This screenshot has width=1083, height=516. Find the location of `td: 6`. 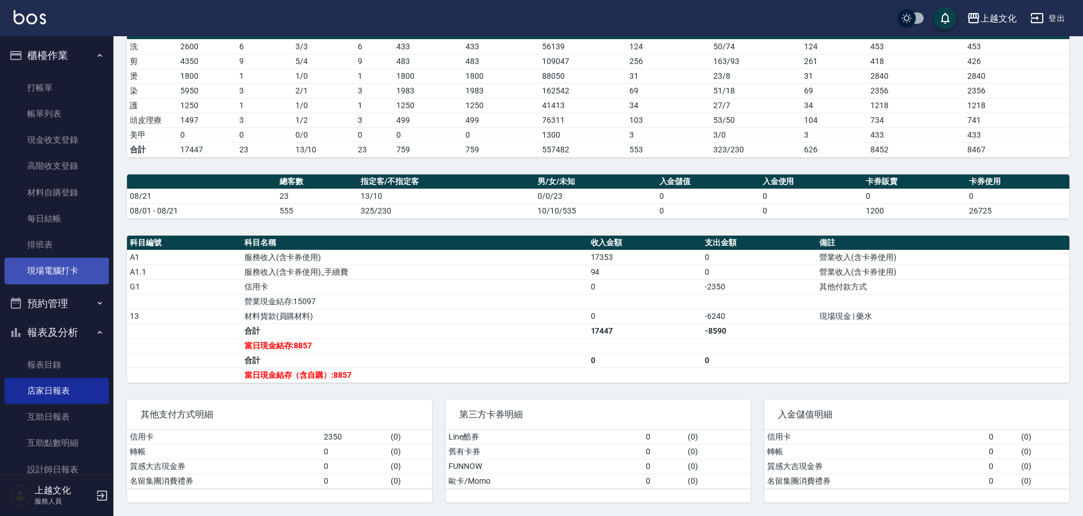

td: 6 is located at coordinates (374, 46).